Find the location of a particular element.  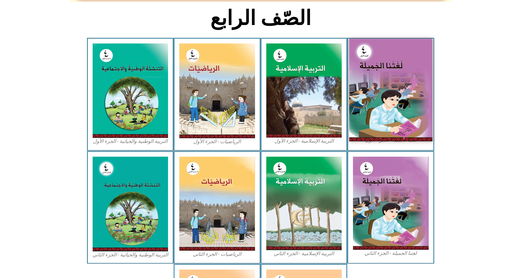

figcaption: التربية الوطنية والحياتية - الجزء الثاني is located at coordinates (130, 255).